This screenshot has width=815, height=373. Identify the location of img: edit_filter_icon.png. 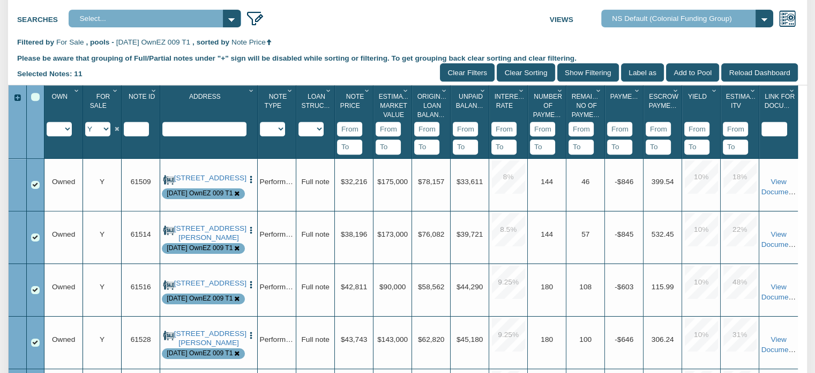
(255, 18).